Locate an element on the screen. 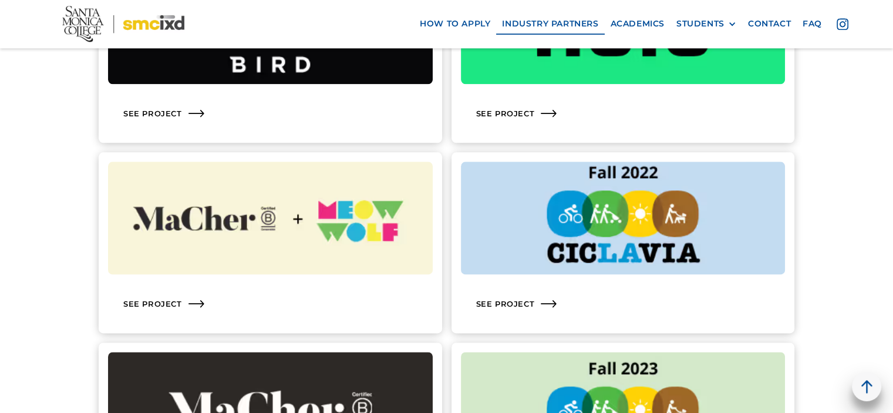 The image size is (893, 413). img: Santa Monica College - SMC IxD logo is located at coordinates (123, 24).